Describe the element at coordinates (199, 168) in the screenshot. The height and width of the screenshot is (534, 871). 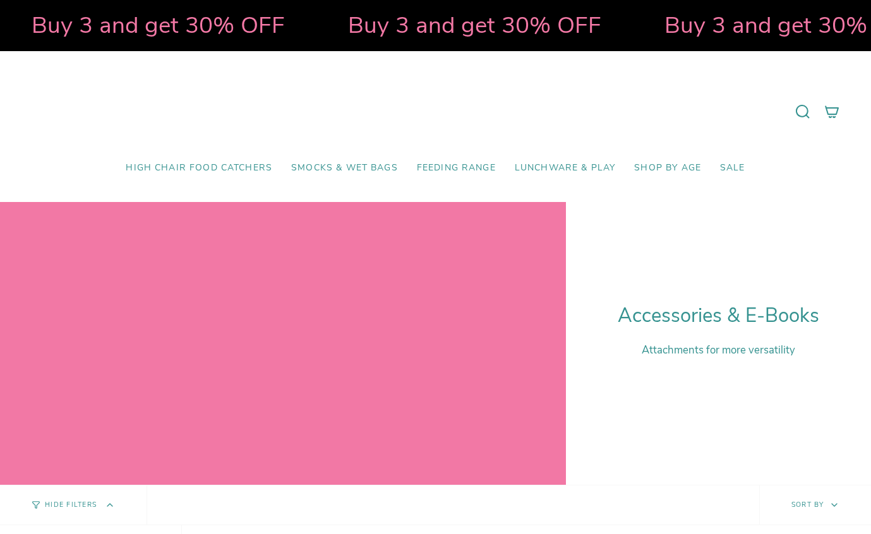
I see `div: High Chair Food Catchers` at that location.